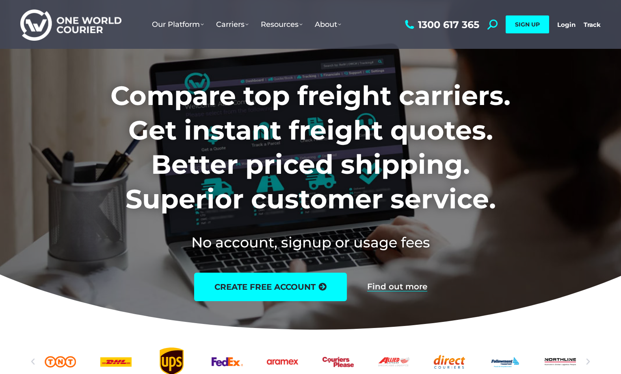 The width and height of the screenshot is (621, 374). What do you see at coordinates (178, 24) in the screenshot?
I see `a: Our Platform` at bounding box center [178, 24].